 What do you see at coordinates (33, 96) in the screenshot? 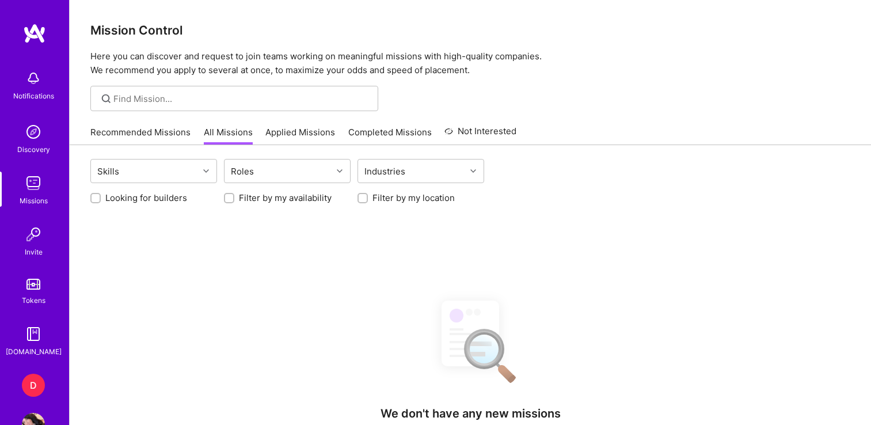
I see `div: Notifications` at bounding box center [33, 96].